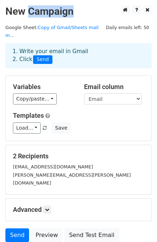 Image resolution: width=157 pixels, height=242 pixels. I want to click on a: Send Test Email, so click(92, 235).